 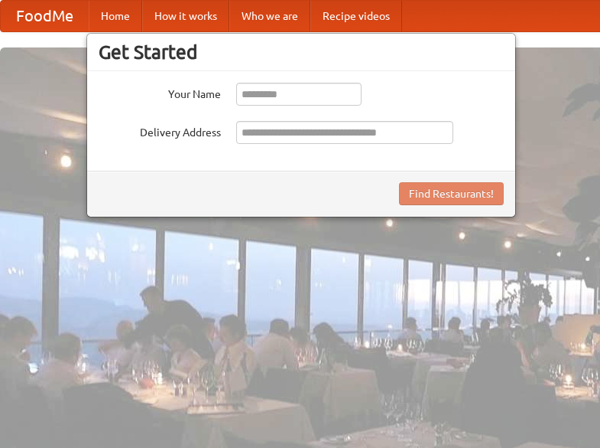 I want to click on button: Find Restaurants!, so click(x=451, y=194).